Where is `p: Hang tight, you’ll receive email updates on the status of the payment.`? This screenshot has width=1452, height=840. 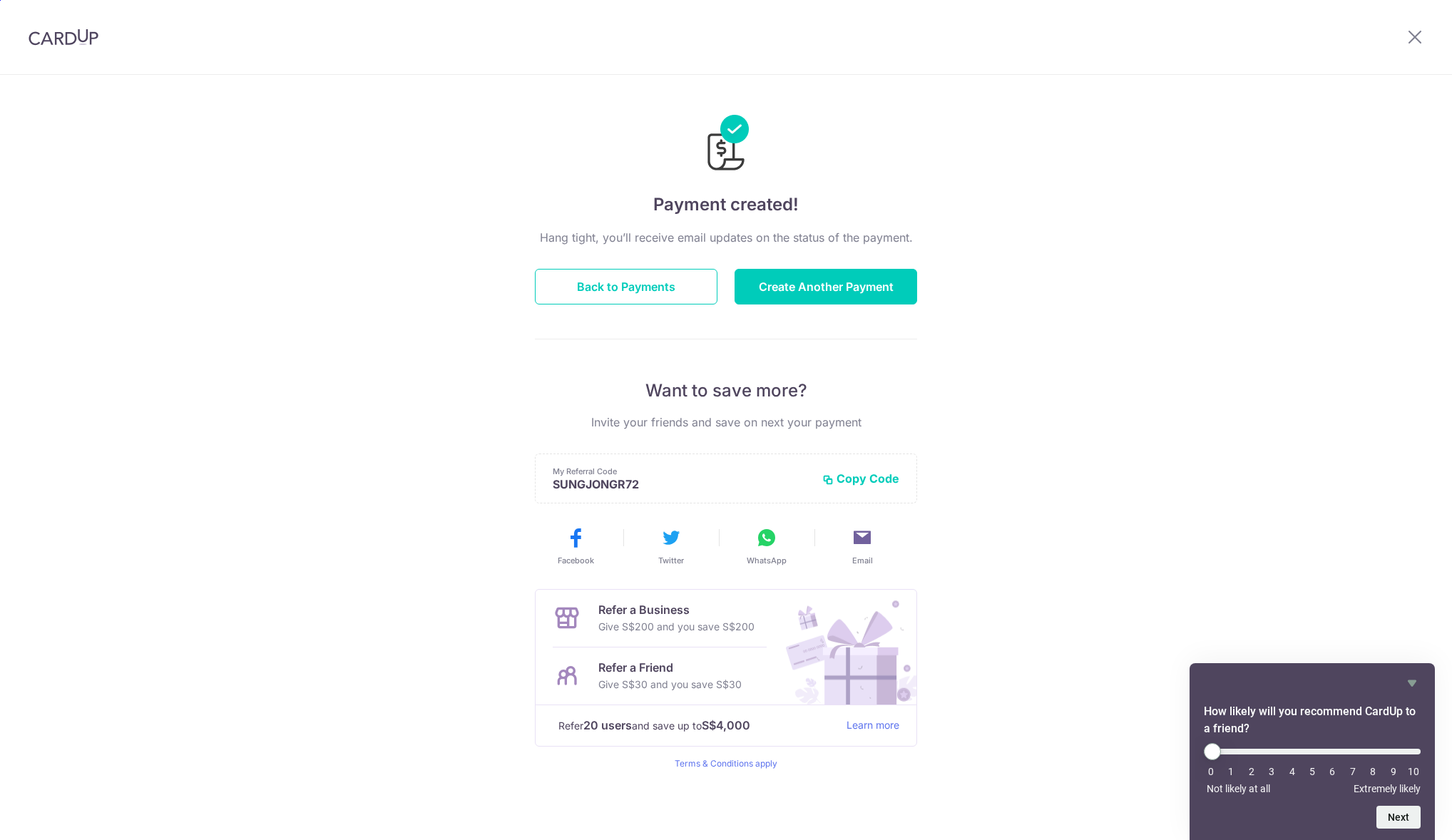
p: Hang tight, you’ll receive email updates on the status of the payment. is located at coordinates (726, 237).